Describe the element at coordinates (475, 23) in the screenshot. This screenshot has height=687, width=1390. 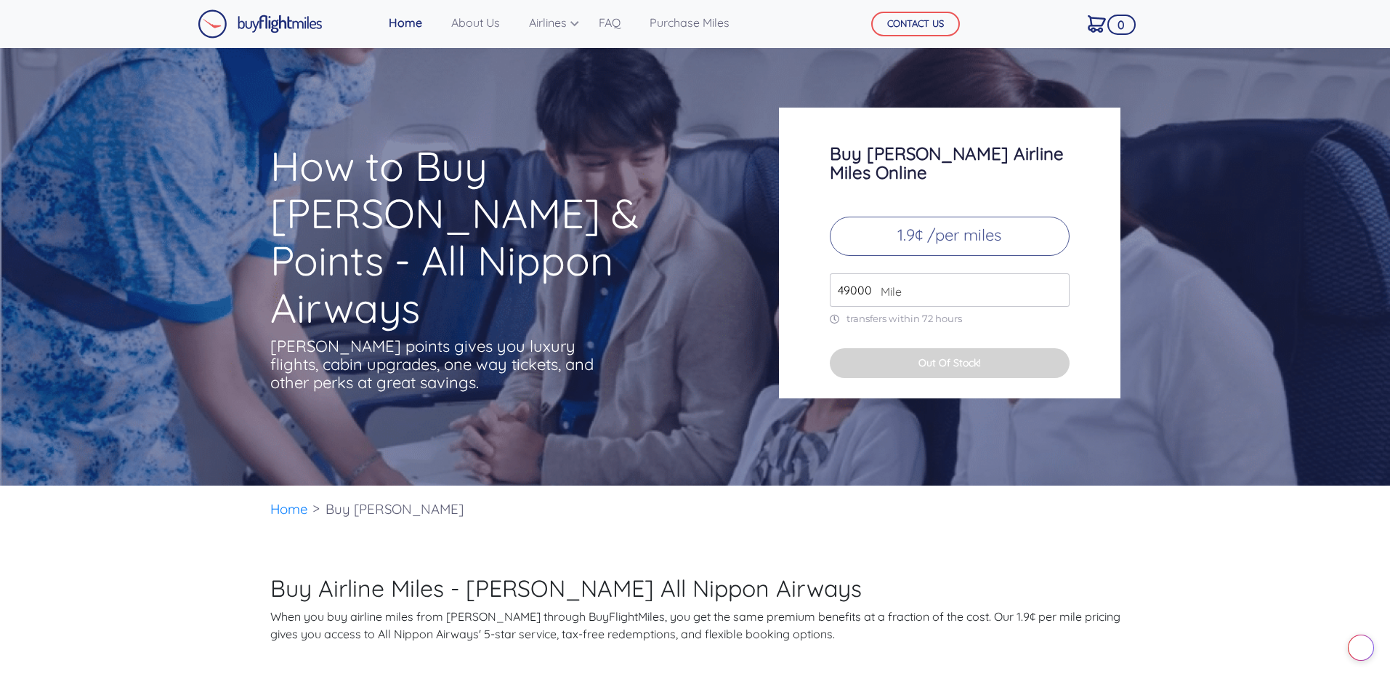
I see `a: About Us` at that location.